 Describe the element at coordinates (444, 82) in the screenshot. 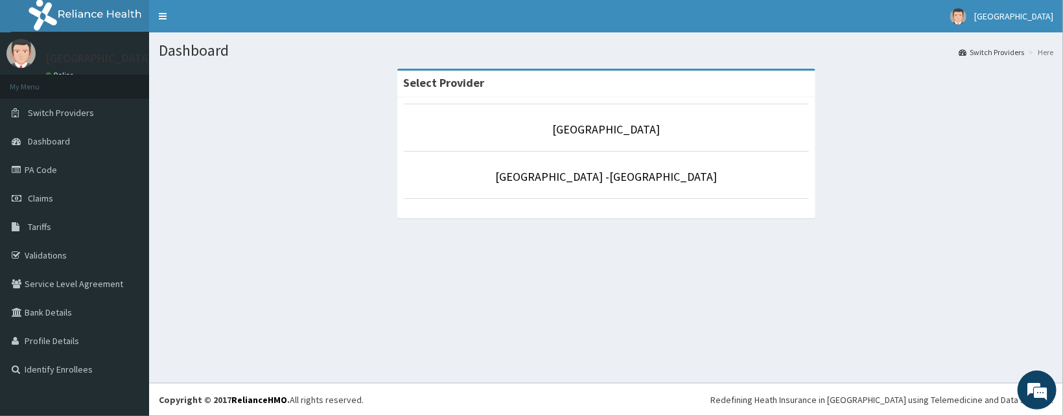

I see `strong: Select Provider` at that location.